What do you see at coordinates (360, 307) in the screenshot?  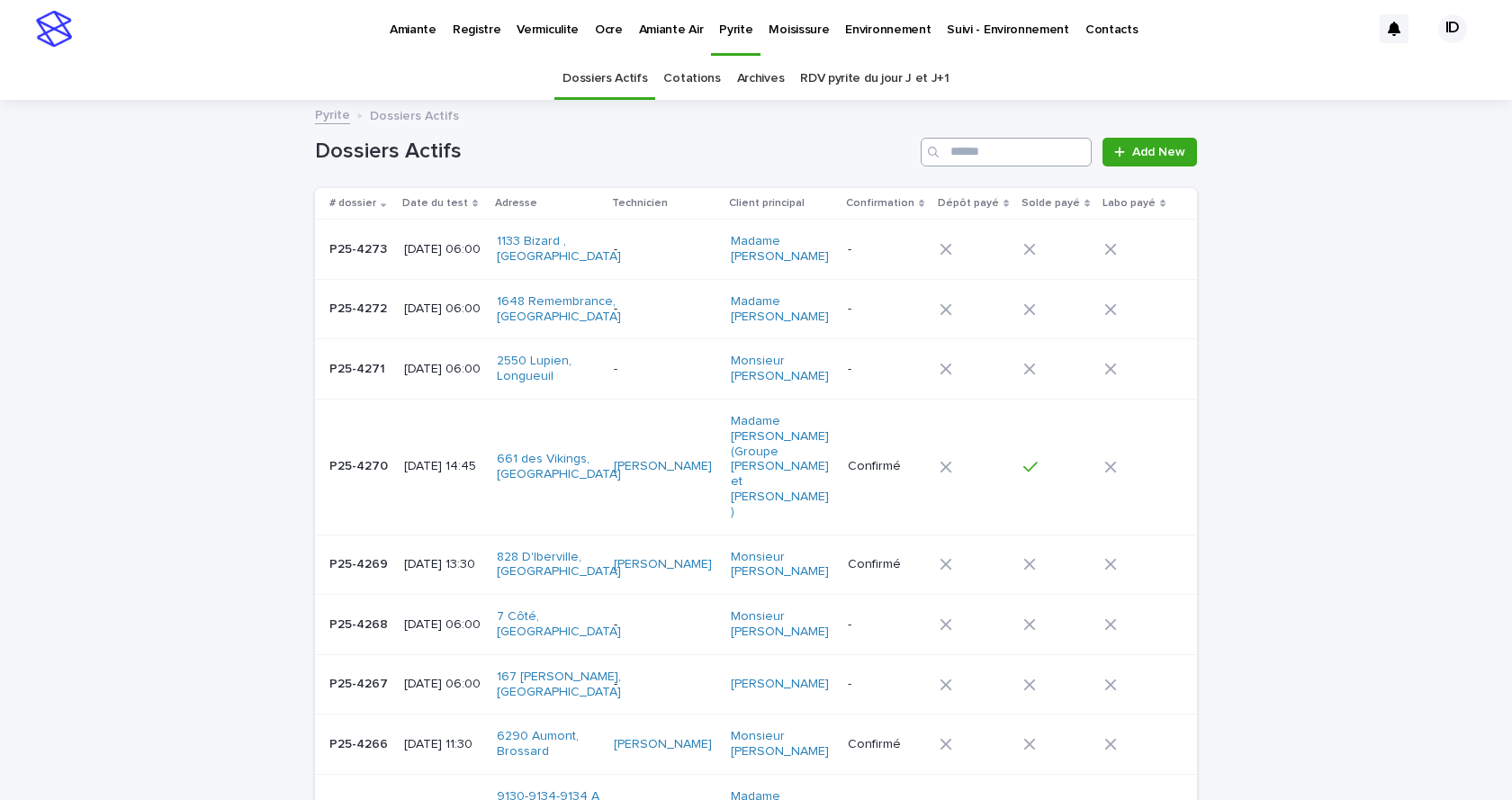 I see `p: P25-4272` at bounding box center [360, 307].